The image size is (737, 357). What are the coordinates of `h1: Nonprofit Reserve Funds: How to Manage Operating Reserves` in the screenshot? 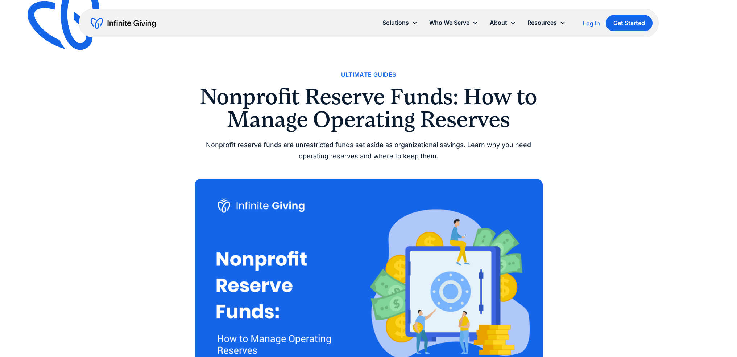 It's located at (369, 108).